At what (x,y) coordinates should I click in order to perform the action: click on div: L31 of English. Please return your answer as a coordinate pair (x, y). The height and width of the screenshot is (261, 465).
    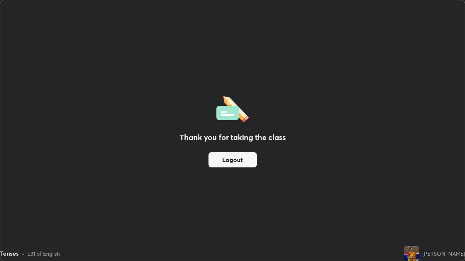
    Looking at the image, I should click on (43, 254).